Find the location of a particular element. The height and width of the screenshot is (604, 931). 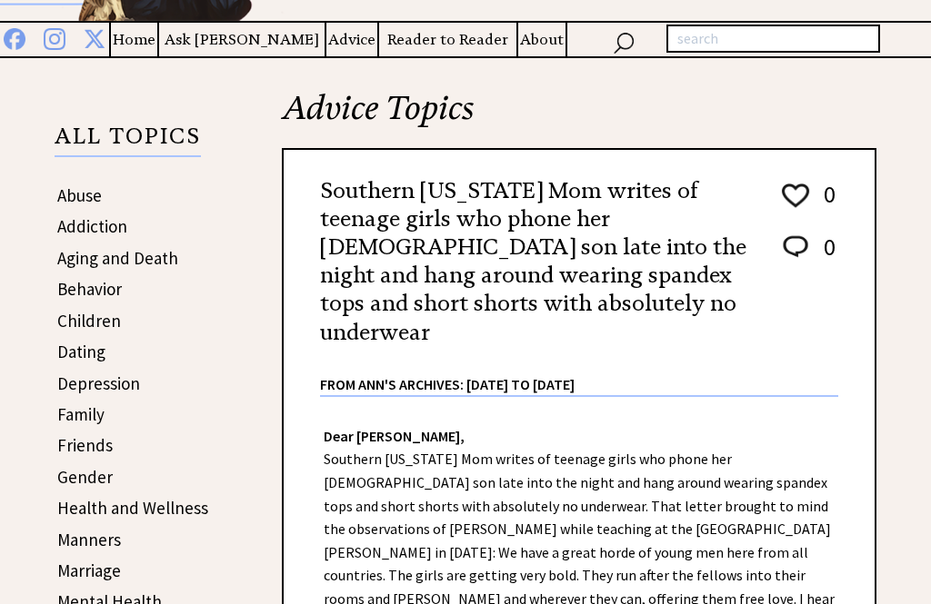

img: search_nav.png is located at coordinates (623, 41).